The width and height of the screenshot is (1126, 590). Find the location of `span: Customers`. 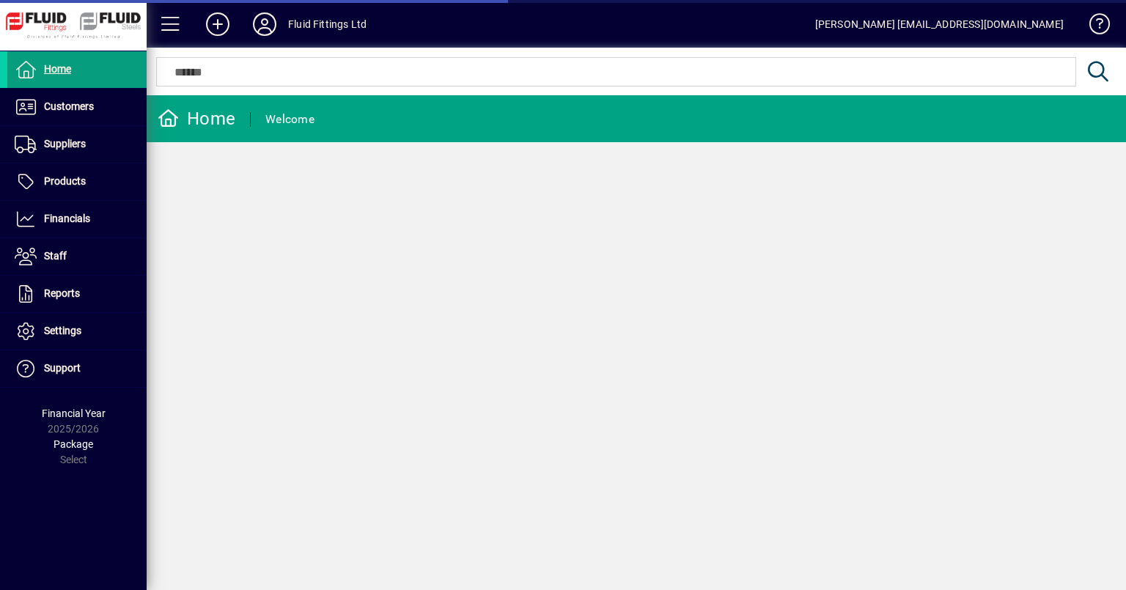

span: Customers is located at coordinates (69, 106).